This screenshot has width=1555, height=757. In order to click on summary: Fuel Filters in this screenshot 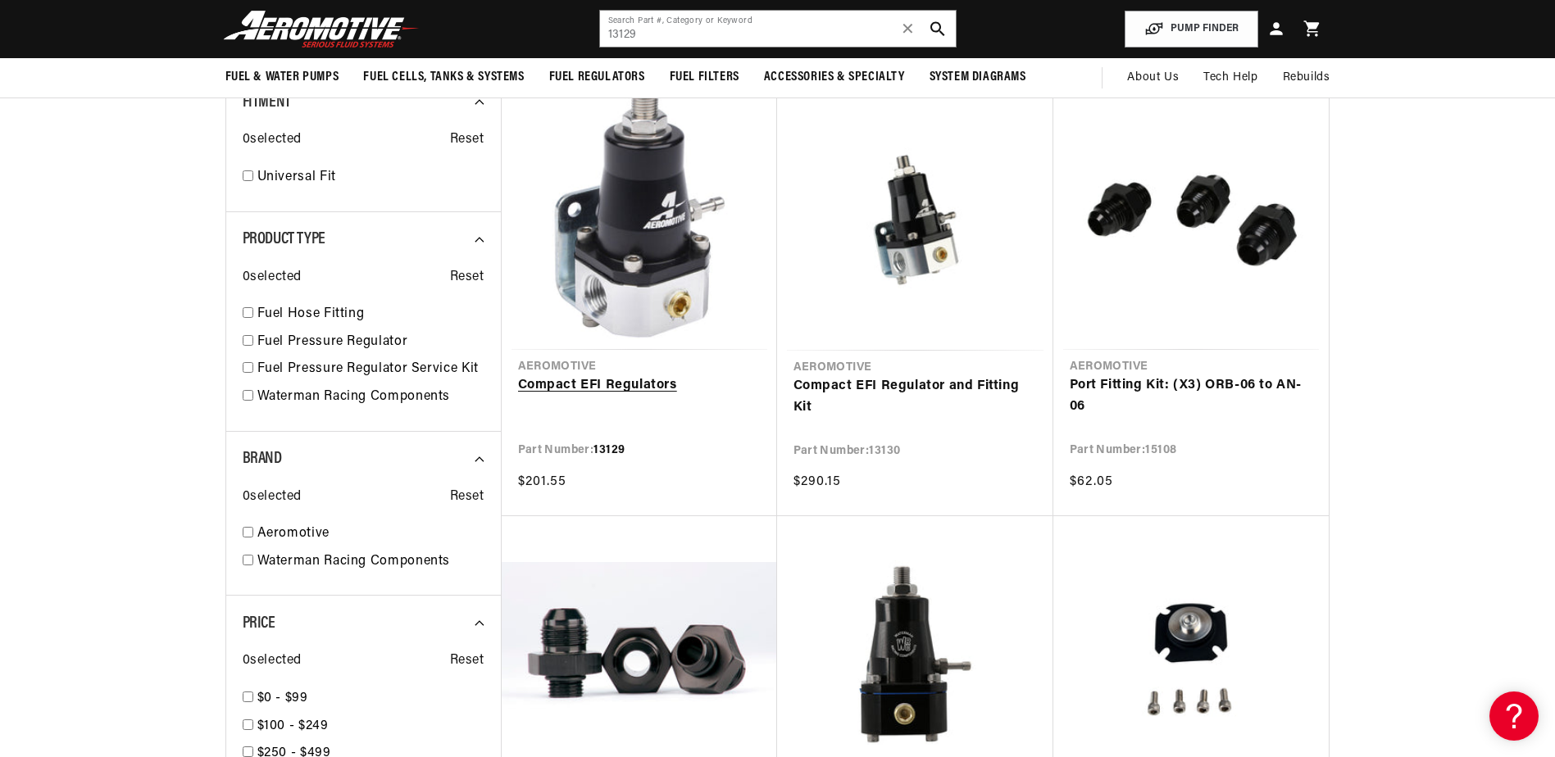, I will do `click(704, 77)`.